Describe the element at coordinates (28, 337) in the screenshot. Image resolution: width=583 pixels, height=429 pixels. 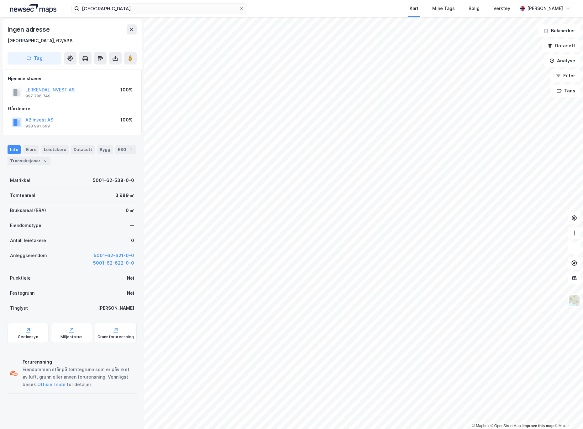
I see `div: Geoinnsyn` at that location.